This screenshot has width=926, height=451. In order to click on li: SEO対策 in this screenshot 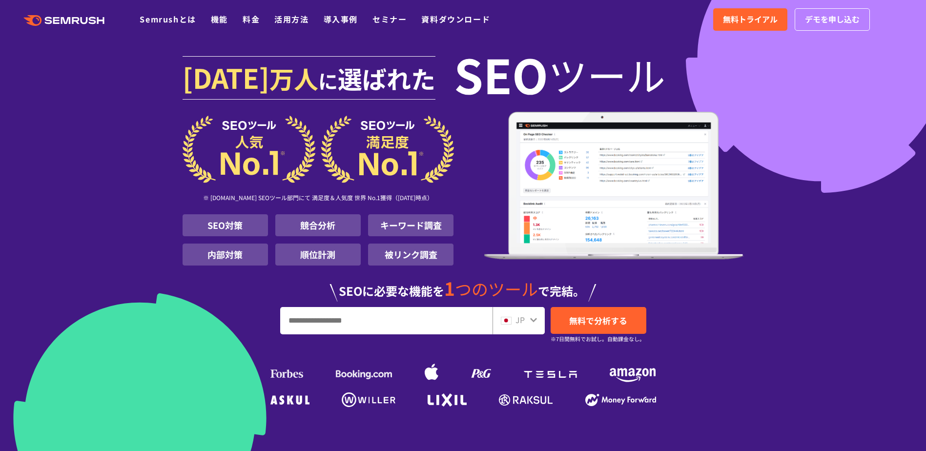, I will do `click(225, 225)`.